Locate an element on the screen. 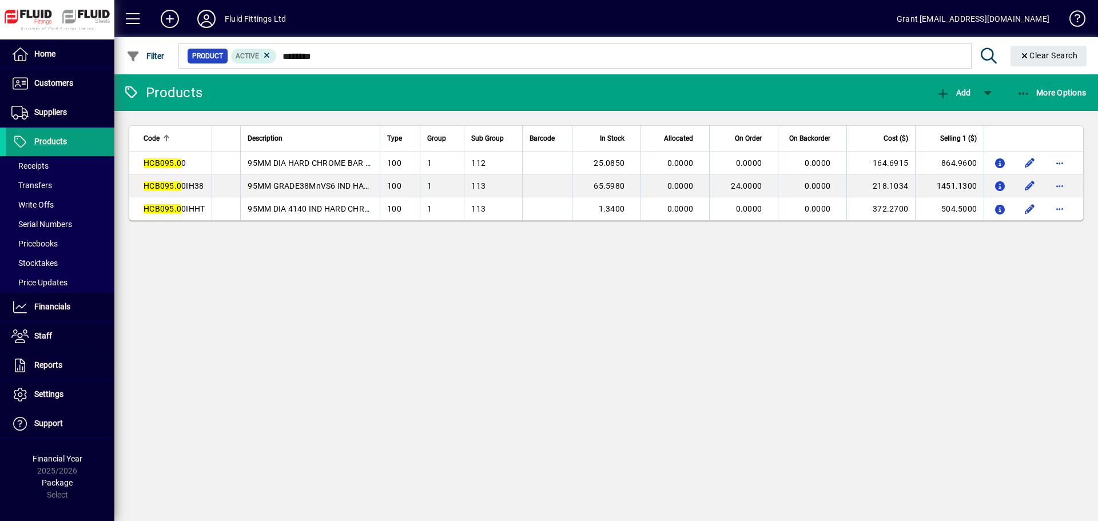 The width and height of the screenshot is (1098, 521). a: Price Updates is located at coordinates (60, 283).